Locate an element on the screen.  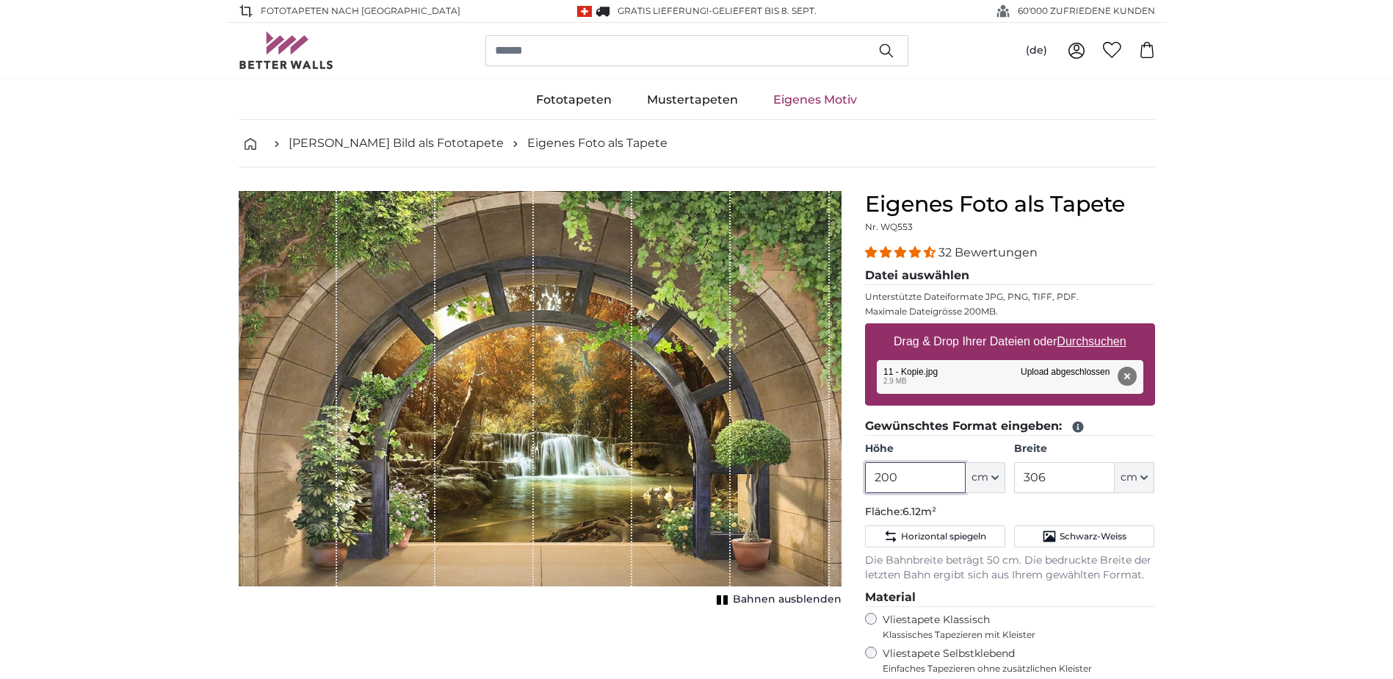
button: Schwarz-Weiss is located at coordinates (1084, 536).